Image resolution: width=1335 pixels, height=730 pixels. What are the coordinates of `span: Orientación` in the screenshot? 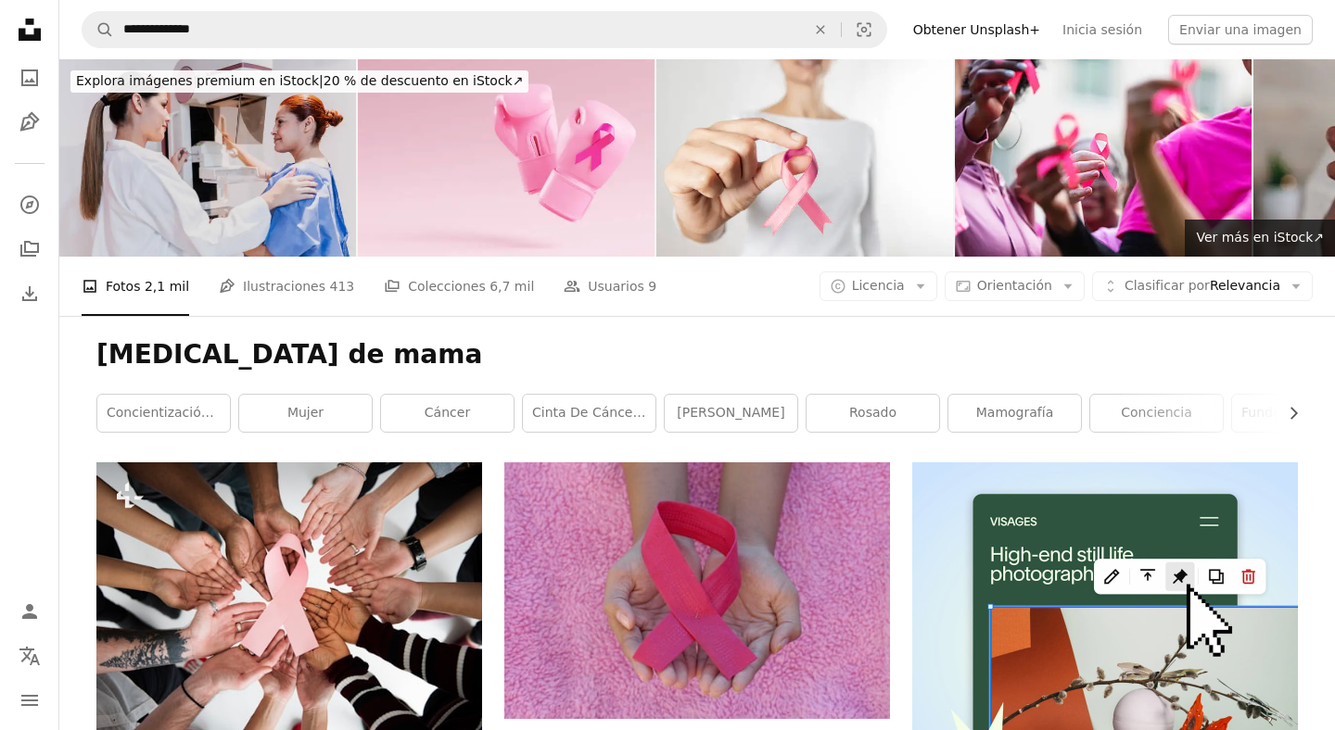 It's located at (1014, 286).